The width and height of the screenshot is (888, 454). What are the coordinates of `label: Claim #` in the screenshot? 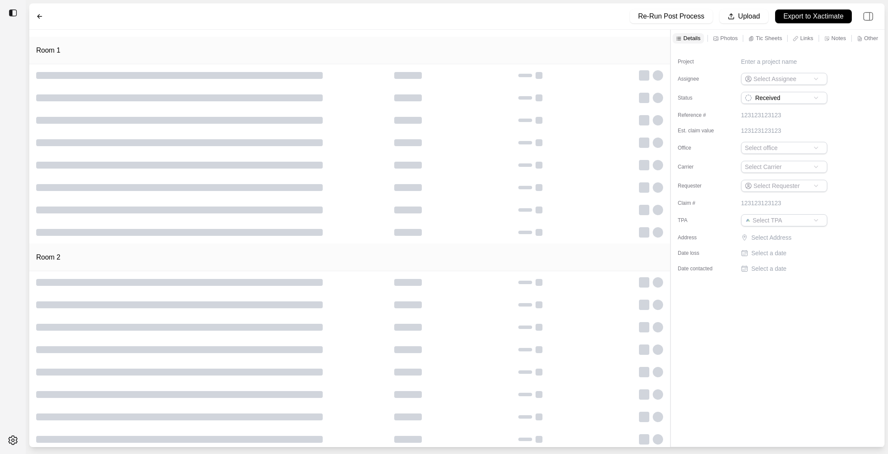 It's located at (699, 203).